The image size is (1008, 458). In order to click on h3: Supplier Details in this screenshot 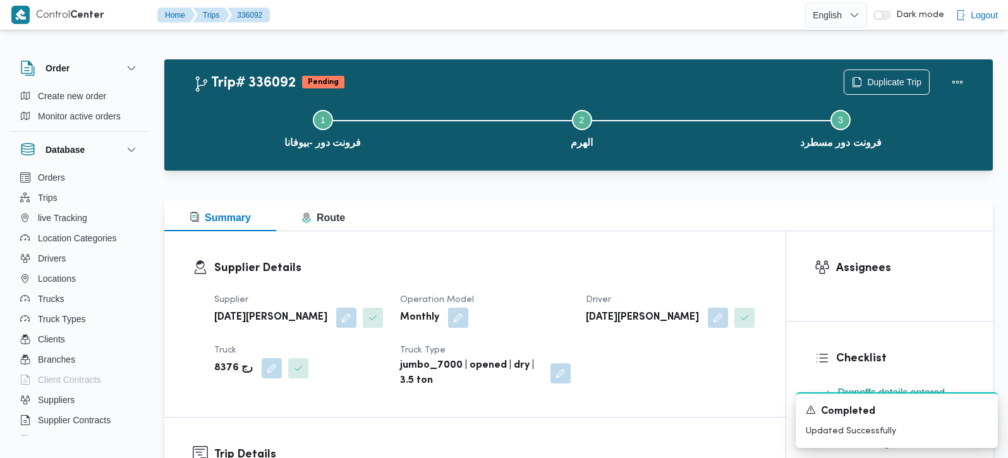, I will do `click(486, 268)`.